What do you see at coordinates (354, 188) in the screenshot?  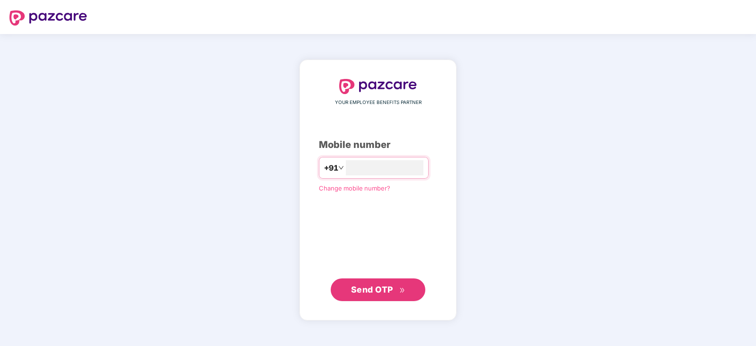 I see `a: Change mobile number?` at bounding box center [354, 188].